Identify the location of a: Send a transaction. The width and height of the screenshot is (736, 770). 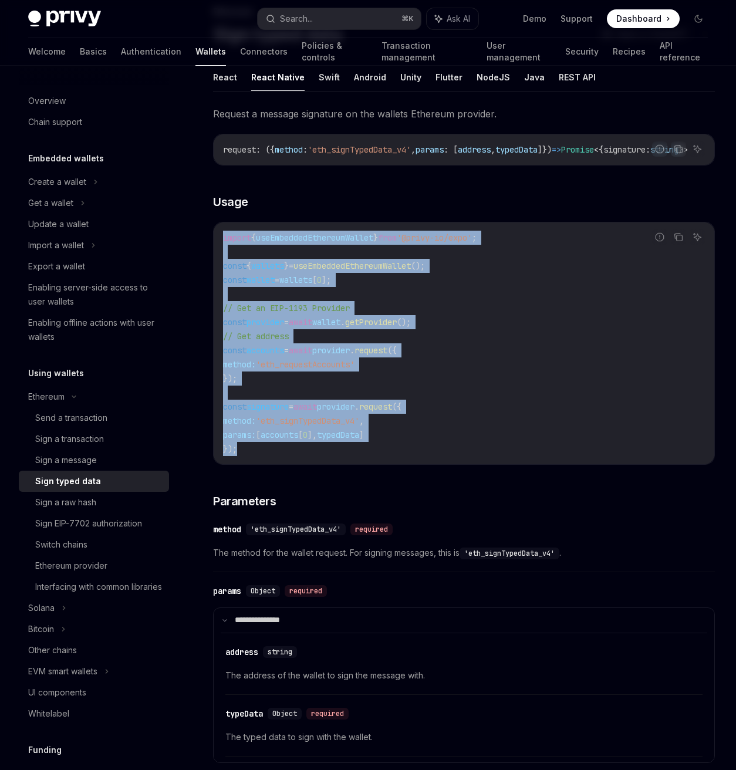
(94, 418).